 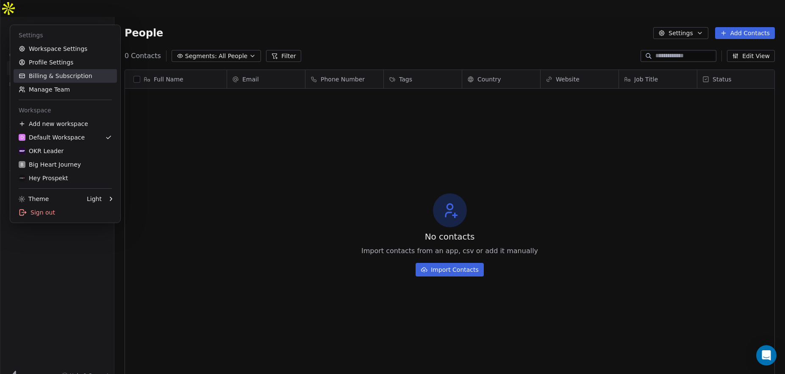 I want to click on span: B, so click(x=22, y=164).